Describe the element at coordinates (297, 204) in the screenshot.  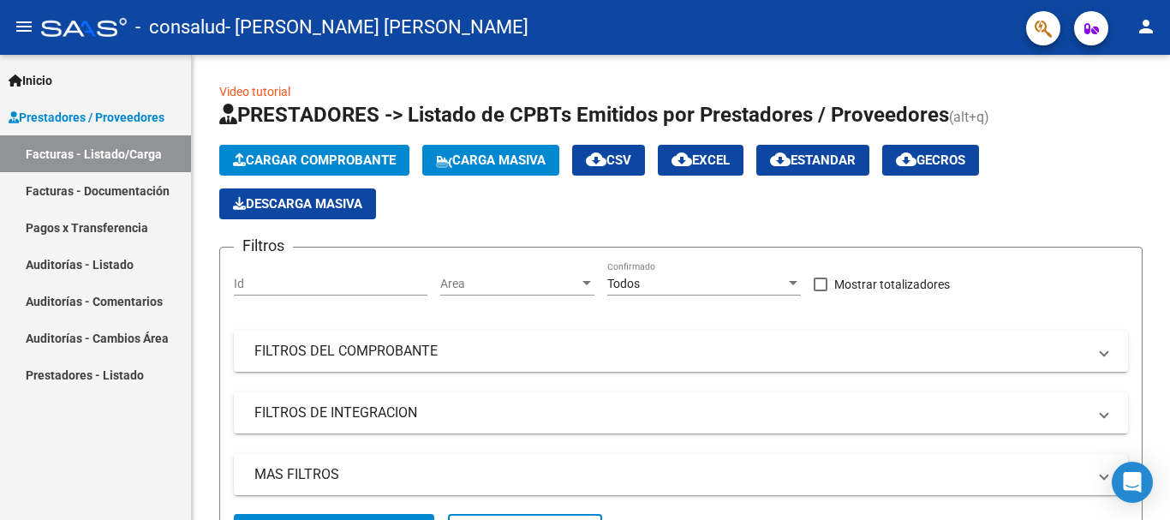
I see `app-download-masive: Descarga masiva de comprobantes (adjuntos)` at that location.